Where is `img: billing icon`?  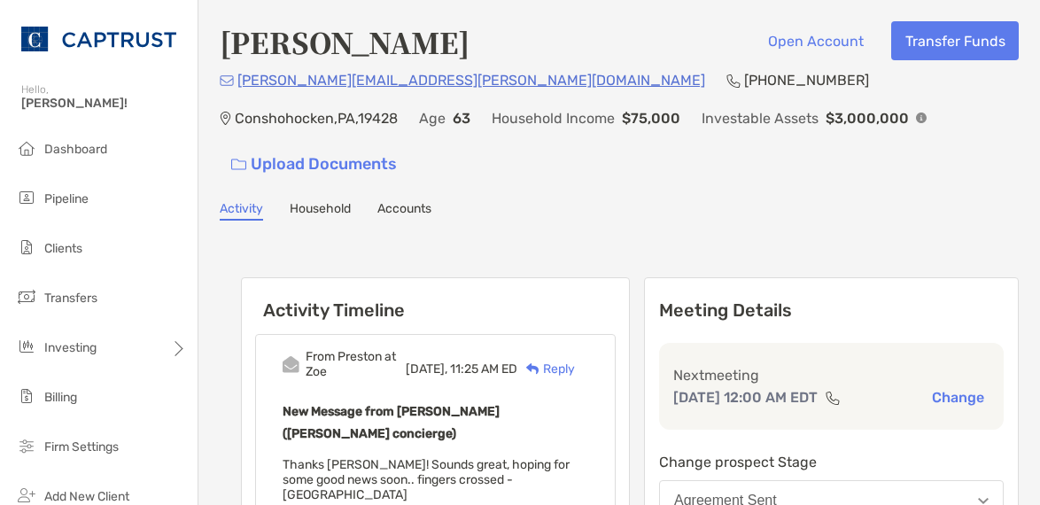
img: billing icon is located at coordinates (27, 396).